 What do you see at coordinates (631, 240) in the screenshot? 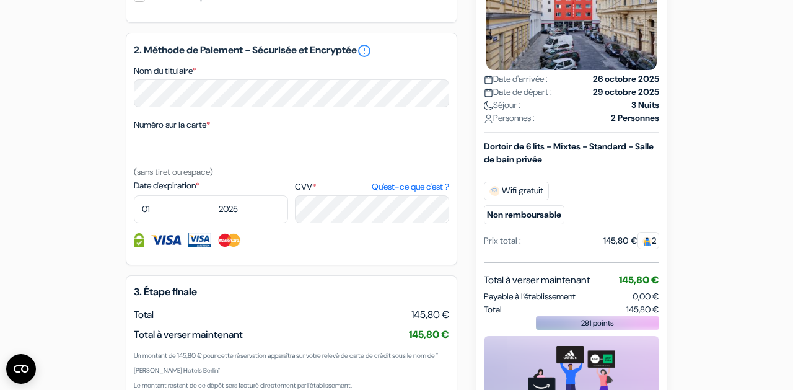
I see `div: 145,80 €` at bounding box center [631, 240].